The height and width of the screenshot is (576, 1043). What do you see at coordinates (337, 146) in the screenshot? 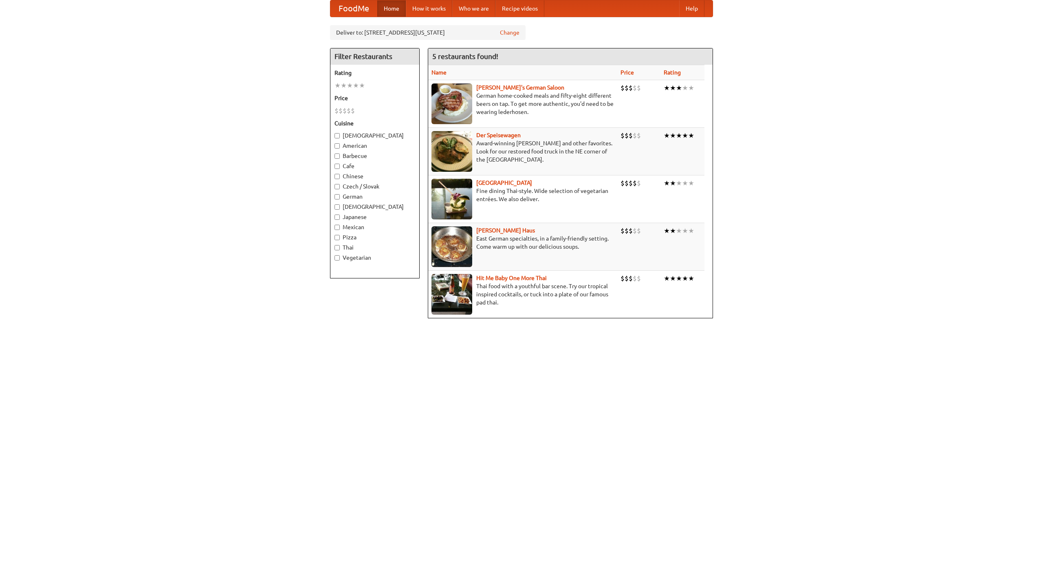
I see `input: American` at bounding box center [337, 146].